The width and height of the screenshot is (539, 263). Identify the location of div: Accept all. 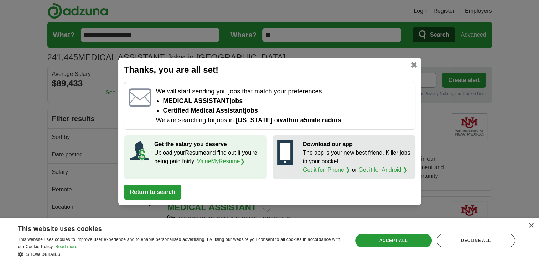
(394, 241).